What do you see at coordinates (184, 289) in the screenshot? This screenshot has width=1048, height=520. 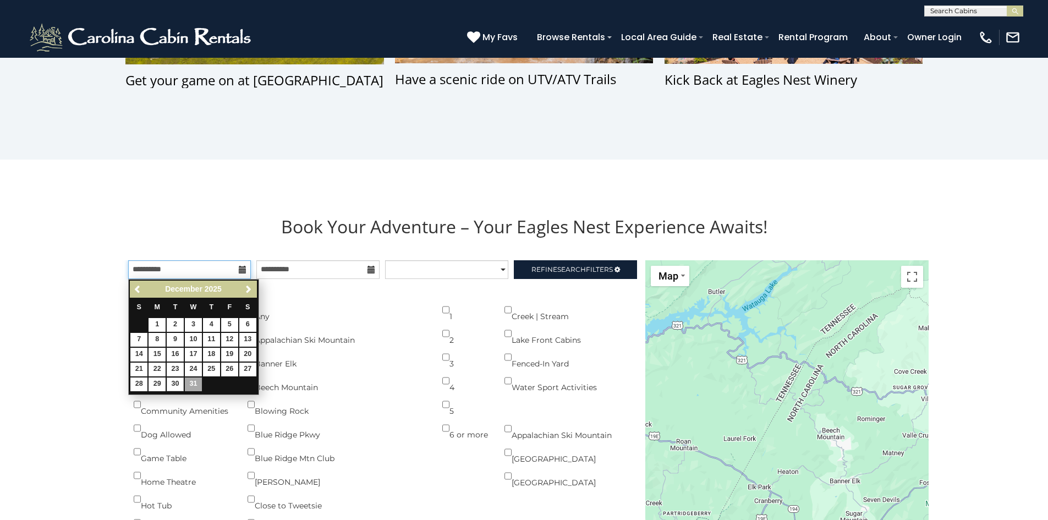 I see `span: December` at bounding box center [184, 289].